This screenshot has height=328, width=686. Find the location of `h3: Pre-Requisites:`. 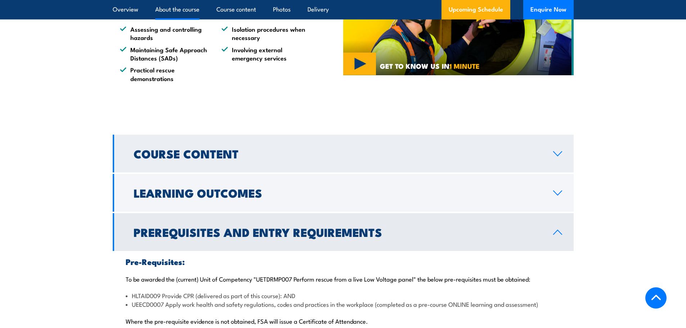

h3: Pre-Requisites: is located at coordinates (343, 261).